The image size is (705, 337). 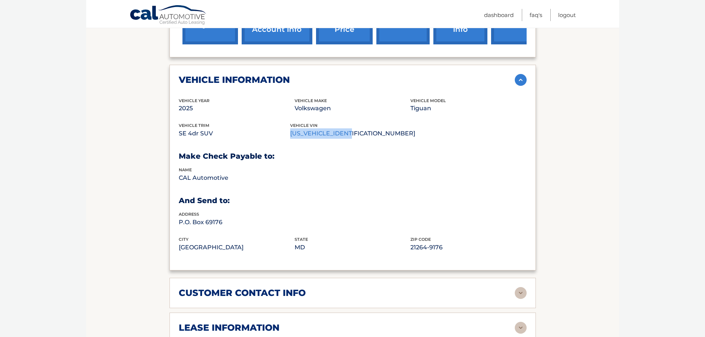 I want to click on h2: customer contact info, so click(x=242, y=293).